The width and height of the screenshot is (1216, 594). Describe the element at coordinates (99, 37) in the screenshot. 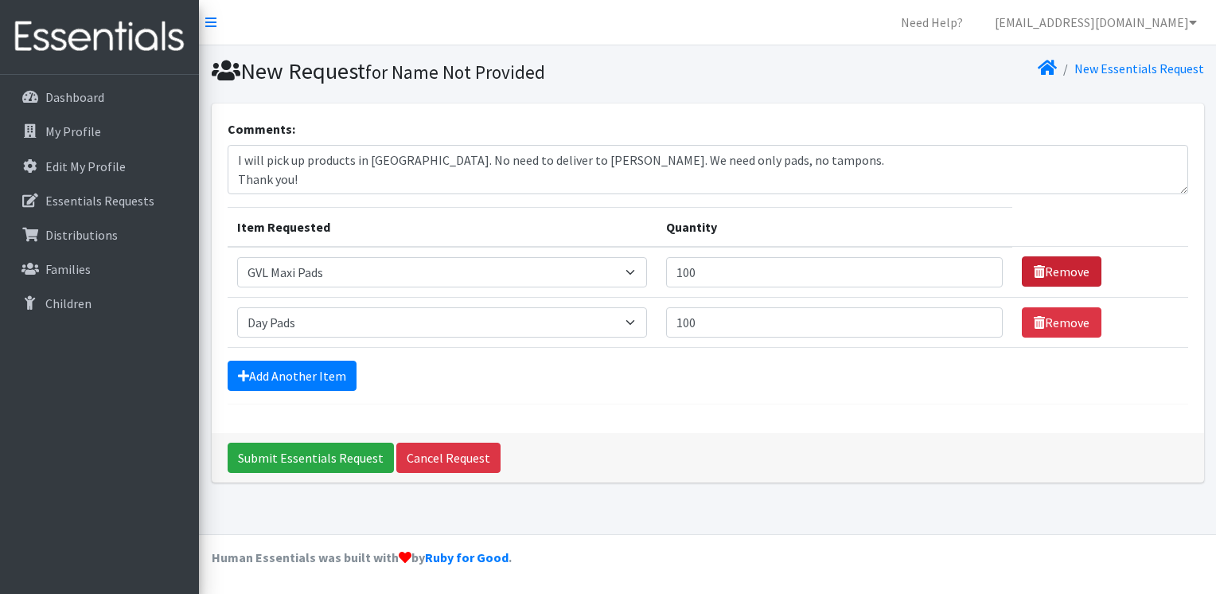

I see `img: HumanEssentials` at that location.